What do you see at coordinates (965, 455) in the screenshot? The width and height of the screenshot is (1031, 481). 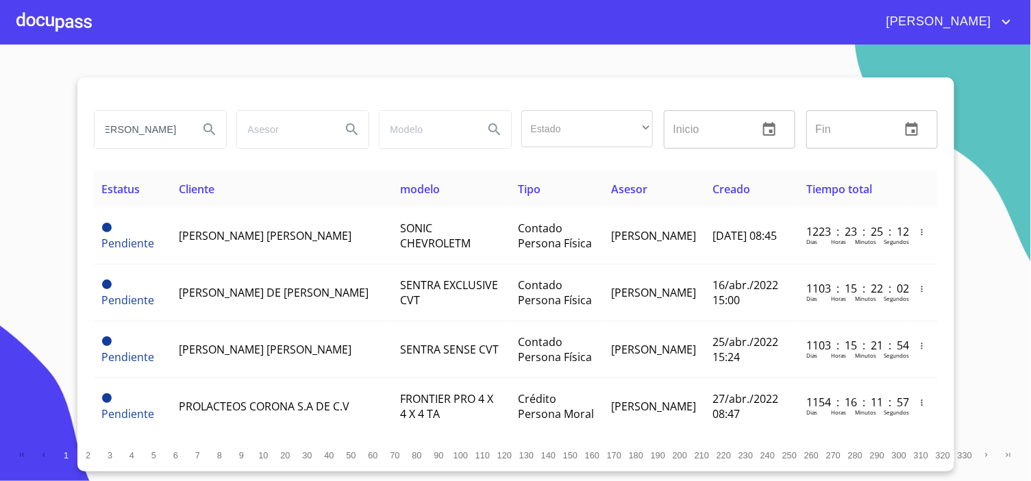 I see `span: 330` at bounding box center [965, 455].